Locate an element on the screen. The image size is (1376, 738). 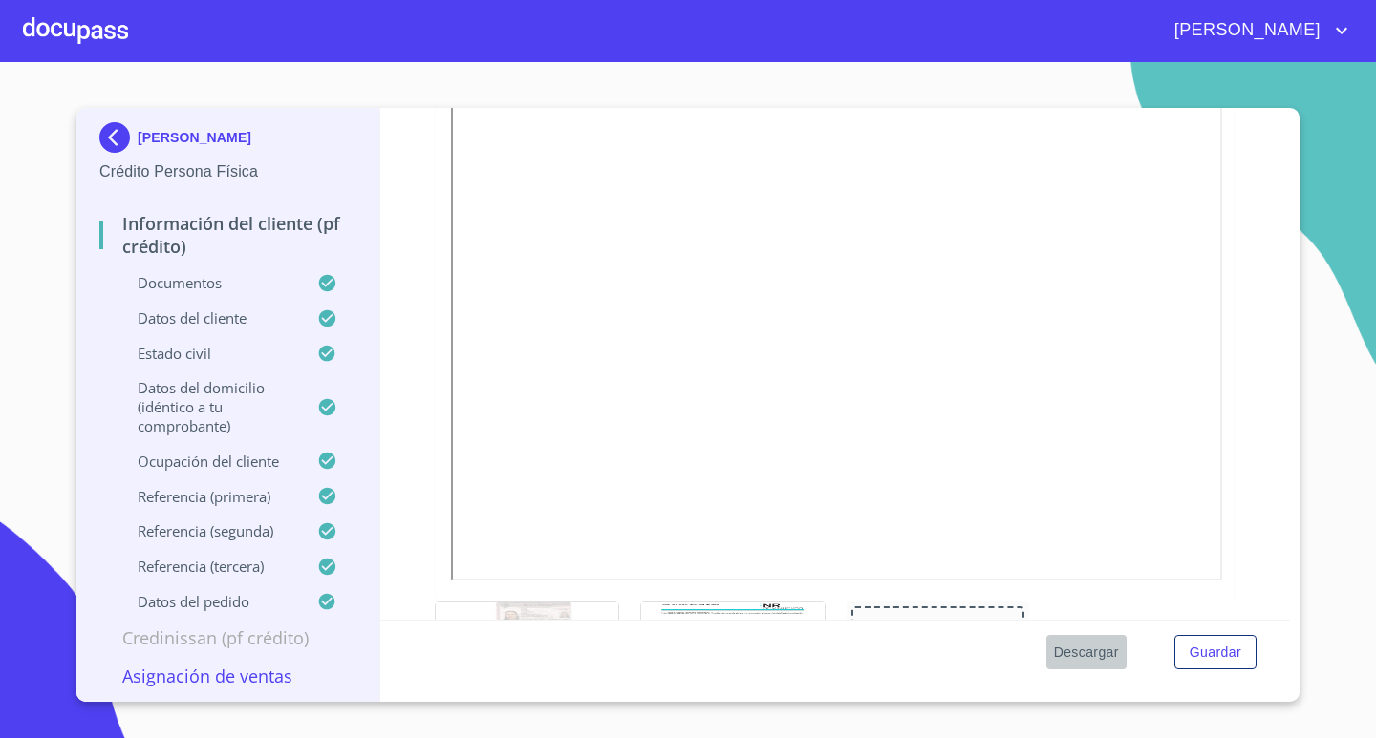
p: Referencia (segunda) is located at coordinates (208, 531).